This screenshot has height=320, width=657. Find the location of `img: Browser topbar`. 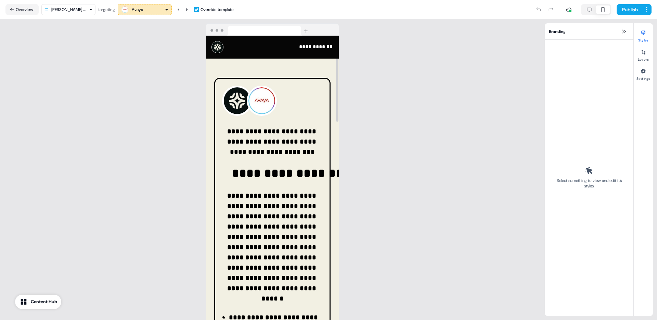

img: Browser topbar is located at coordinates (258, 30).